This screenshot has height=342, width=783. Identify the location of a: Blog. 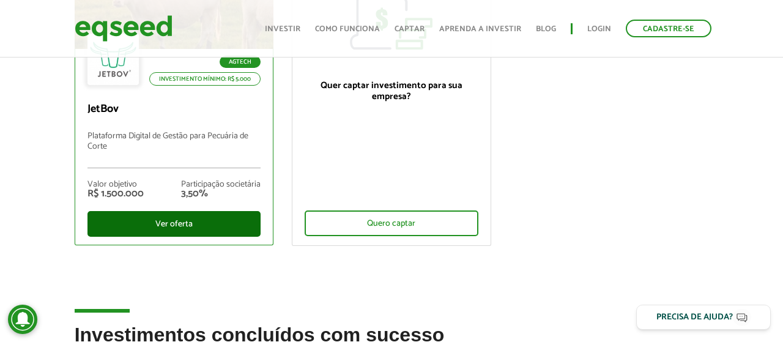
(546, 29).